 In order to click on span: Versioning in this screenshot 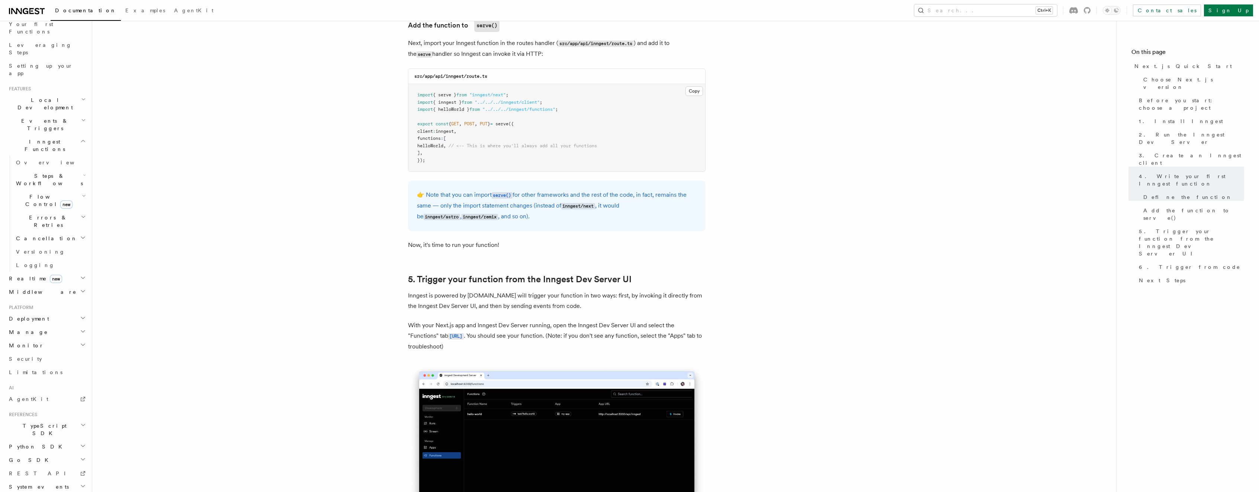, I will do `click(41, 252)`.